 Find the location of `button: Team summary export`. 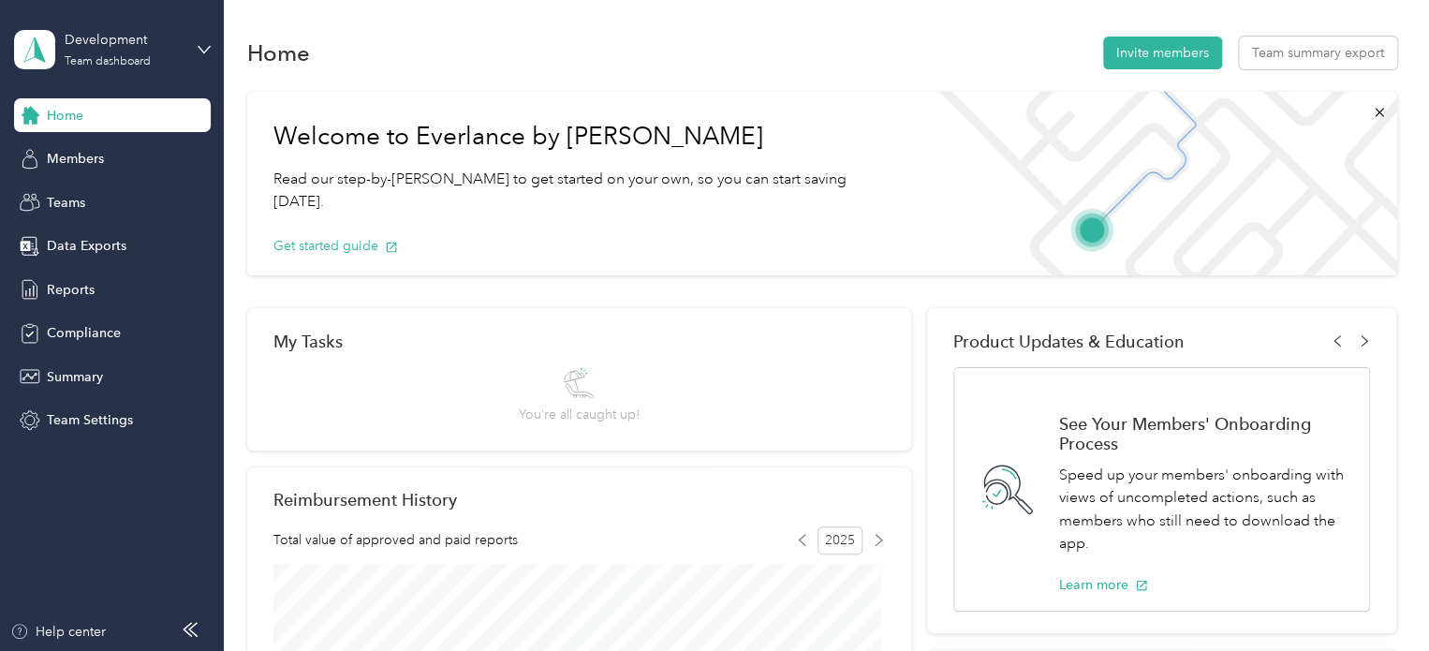

button: Team summary export is located at coordinates (1318, 52).